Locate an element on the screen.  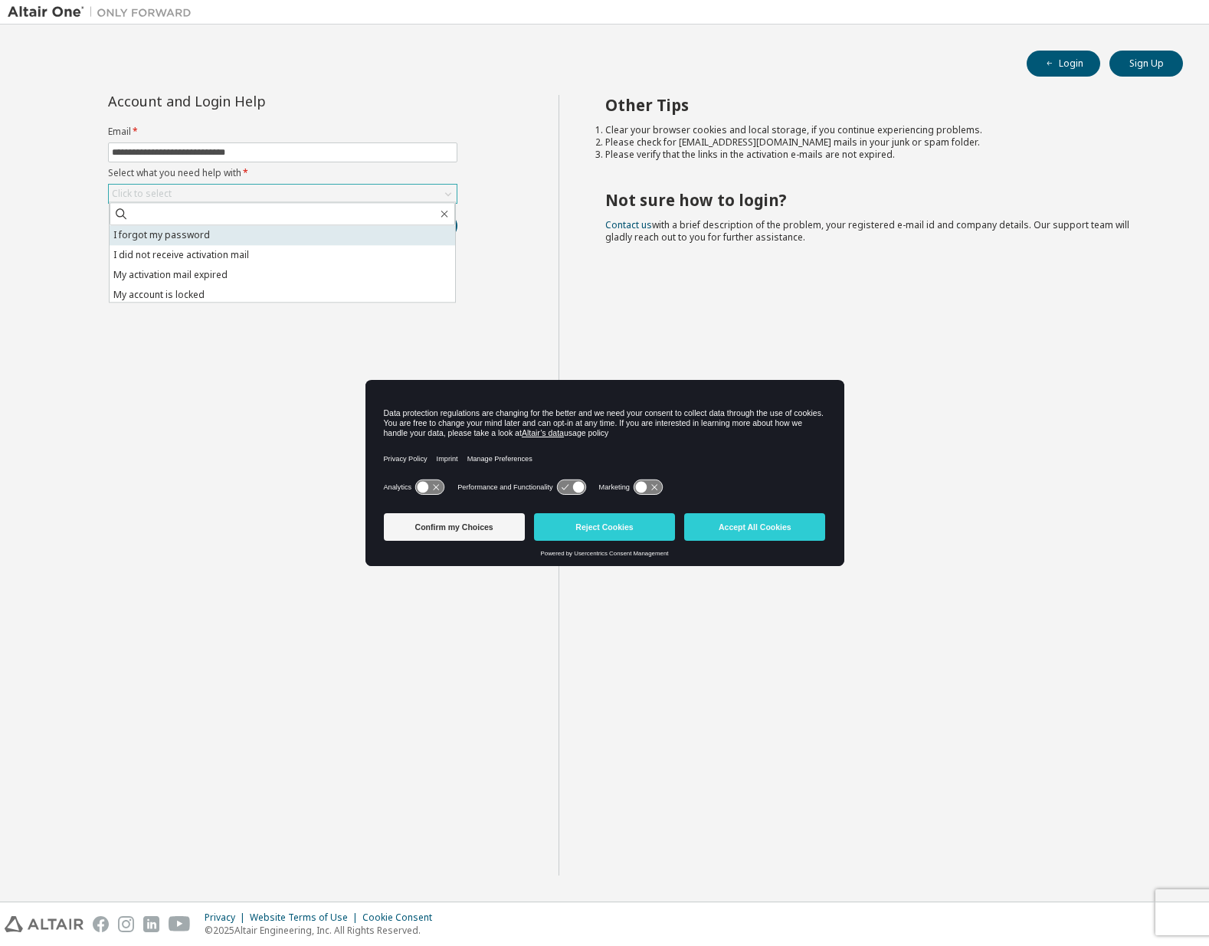
li: Clear your browser cookies and local storage, if you continue experiencing problems. is located at coordinates (880, 130).